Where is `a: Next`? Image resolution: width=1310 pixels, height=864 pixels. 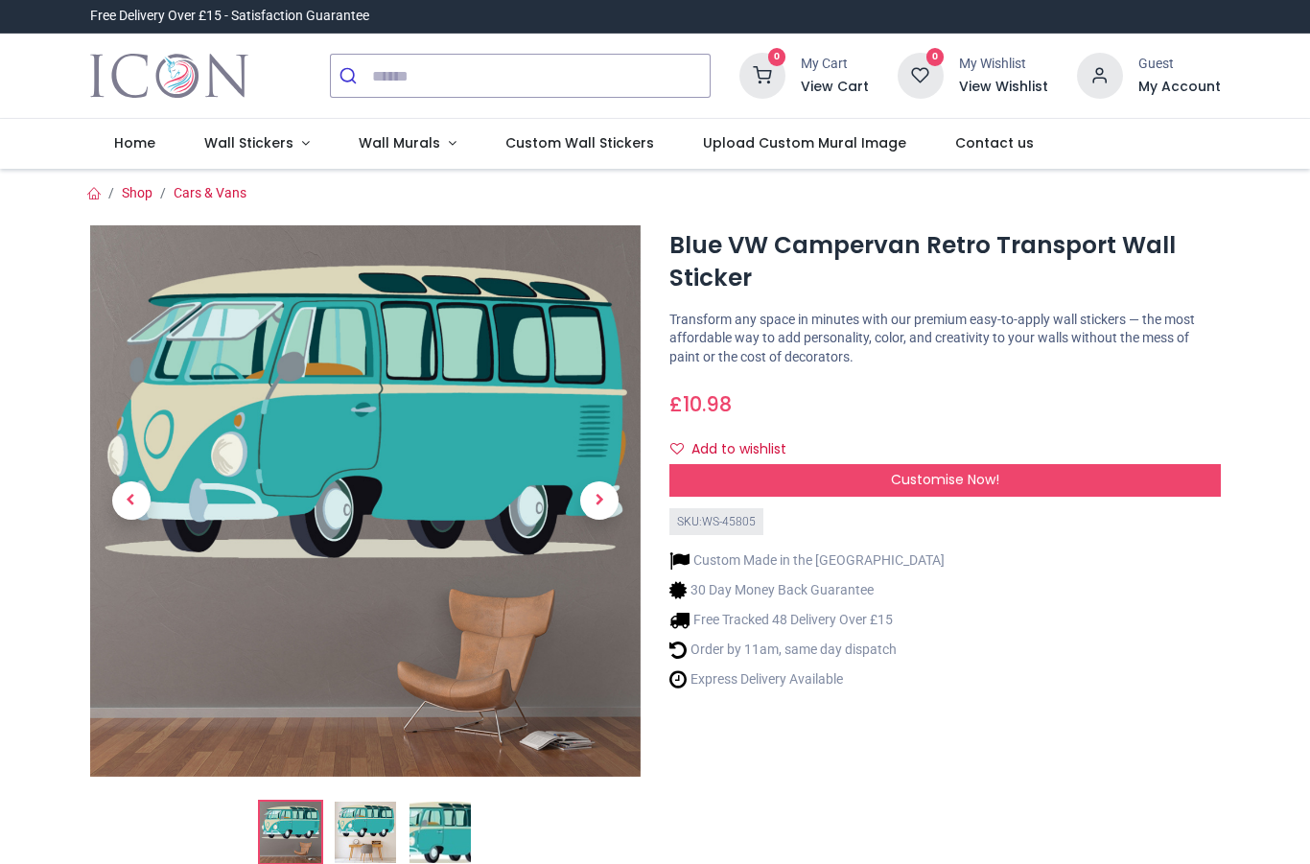 a: Next is located at coordinates (600, 501).